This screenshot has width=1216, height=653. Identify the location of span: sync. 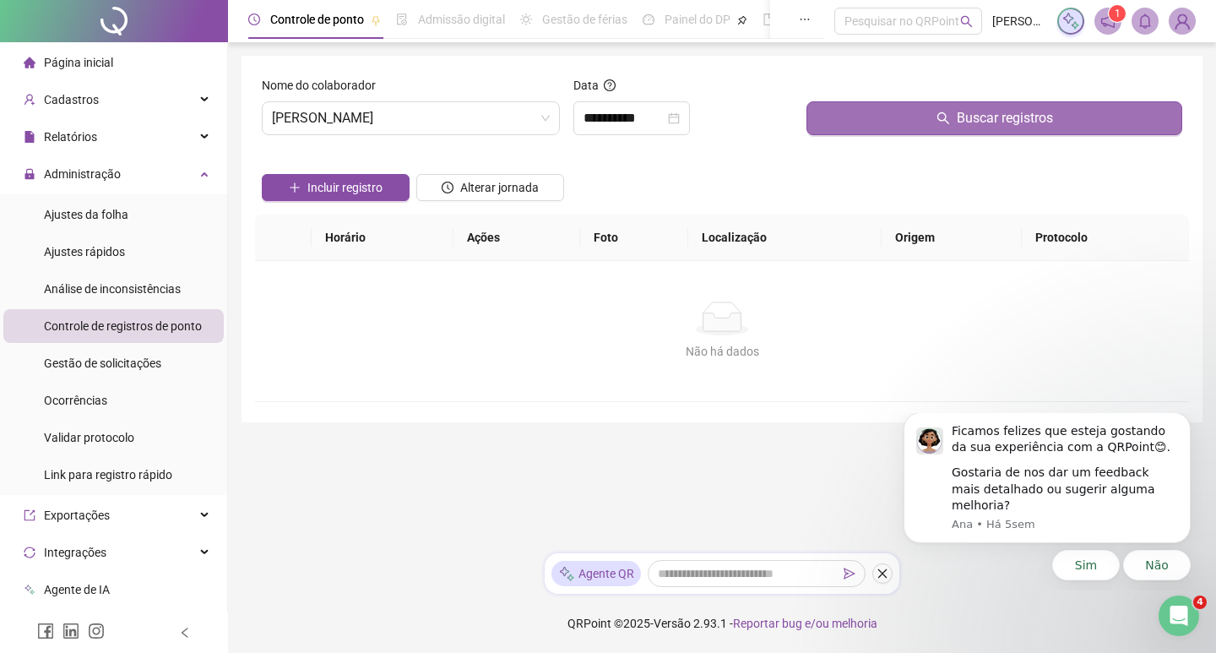
(30, 552).